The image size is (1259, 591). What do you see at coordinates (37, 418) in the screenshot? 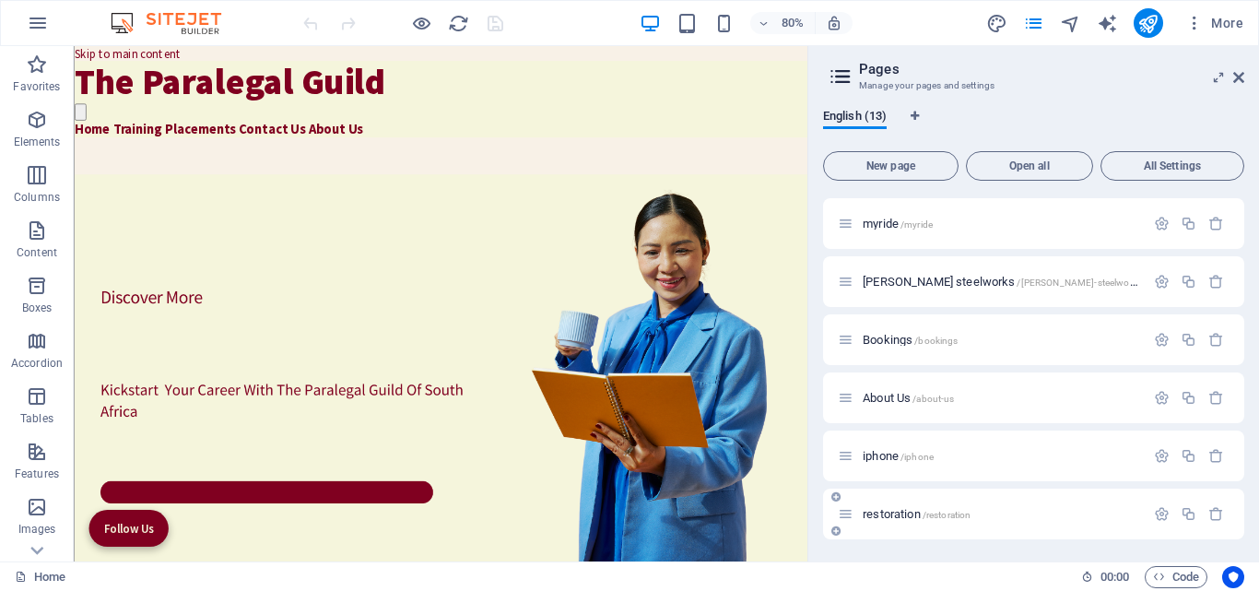
I see `p: Tables` at bounding box center [37, 418].